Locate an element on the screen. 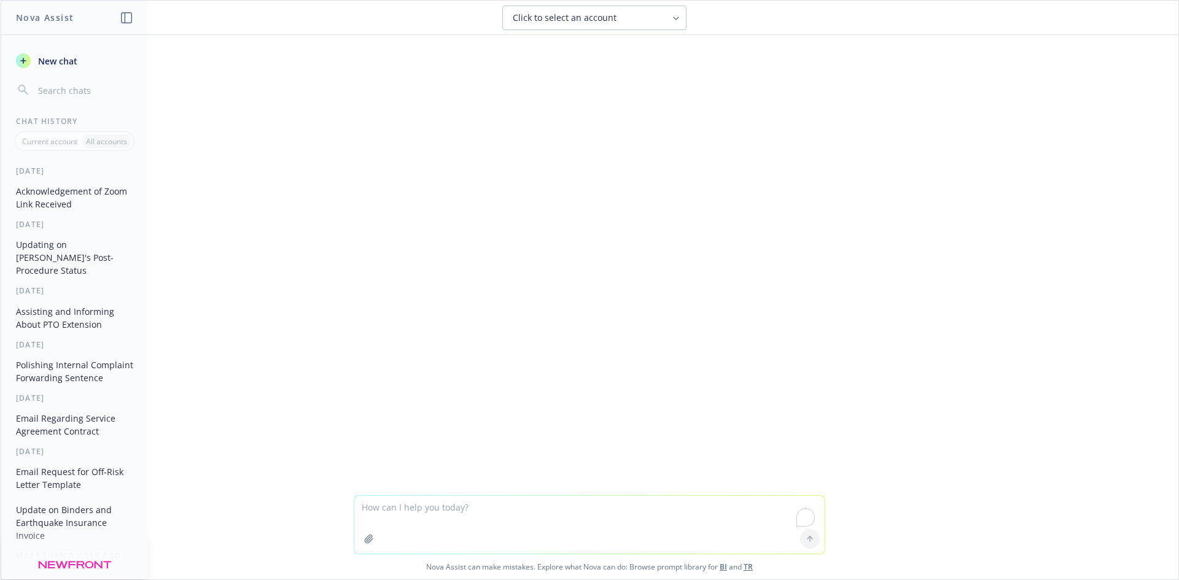 The height and width of the screenshot is (580, 1179). button: Click to select an account is located at coordinates (594, 18).